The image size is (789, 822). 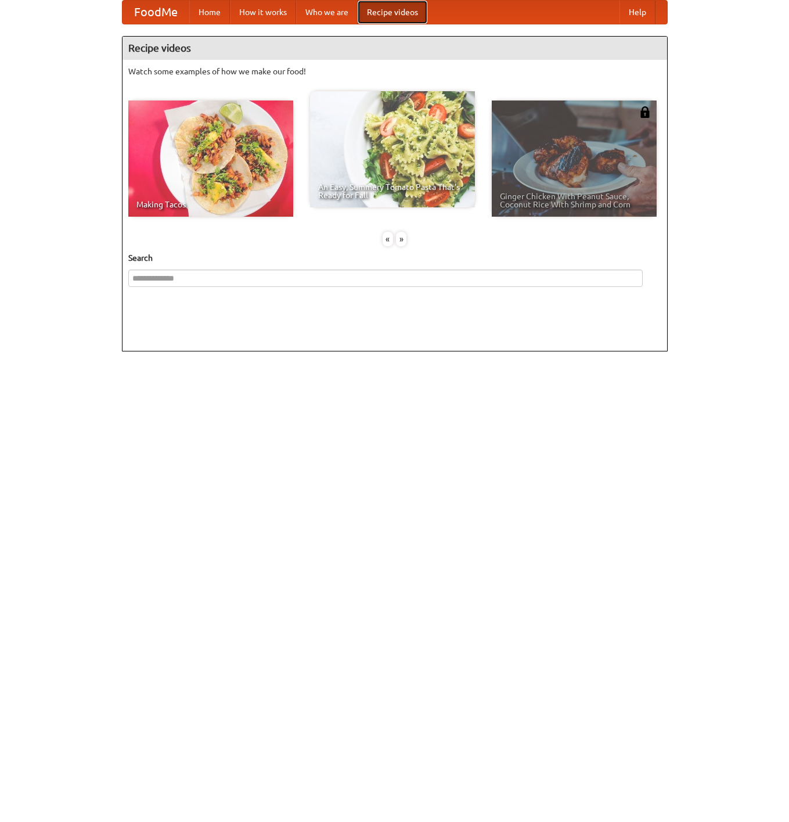 What do you see at coordinates (395, 71) in the screenshot?
I see `p: Watch some examples of how we make our food!` at bounding box center [395, 71].